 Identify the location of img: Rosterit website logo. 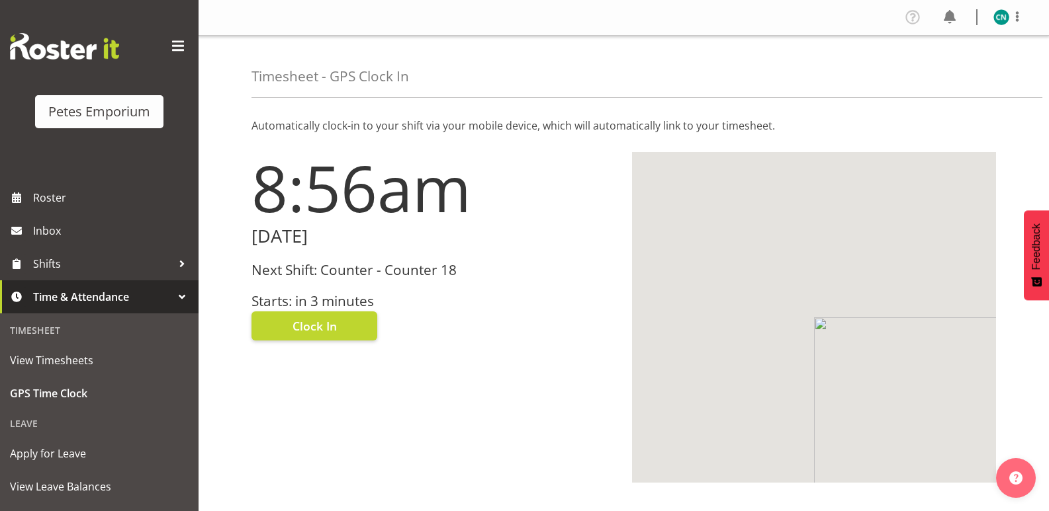
(64, 46).